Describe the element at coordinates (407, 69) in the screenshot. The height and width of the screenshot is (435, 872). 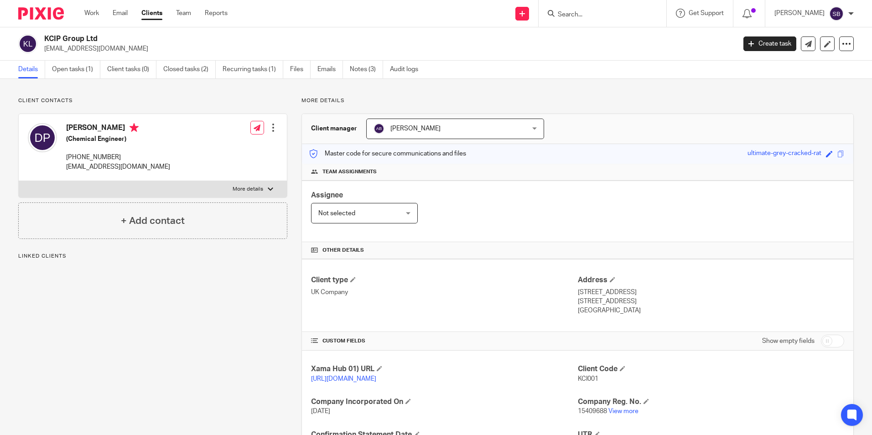
I see `a: Audit logs` at that location.